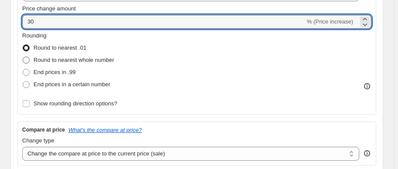 This screenshot has height=169, width=398. I want to click on span: Rounding, so click(34, 35).